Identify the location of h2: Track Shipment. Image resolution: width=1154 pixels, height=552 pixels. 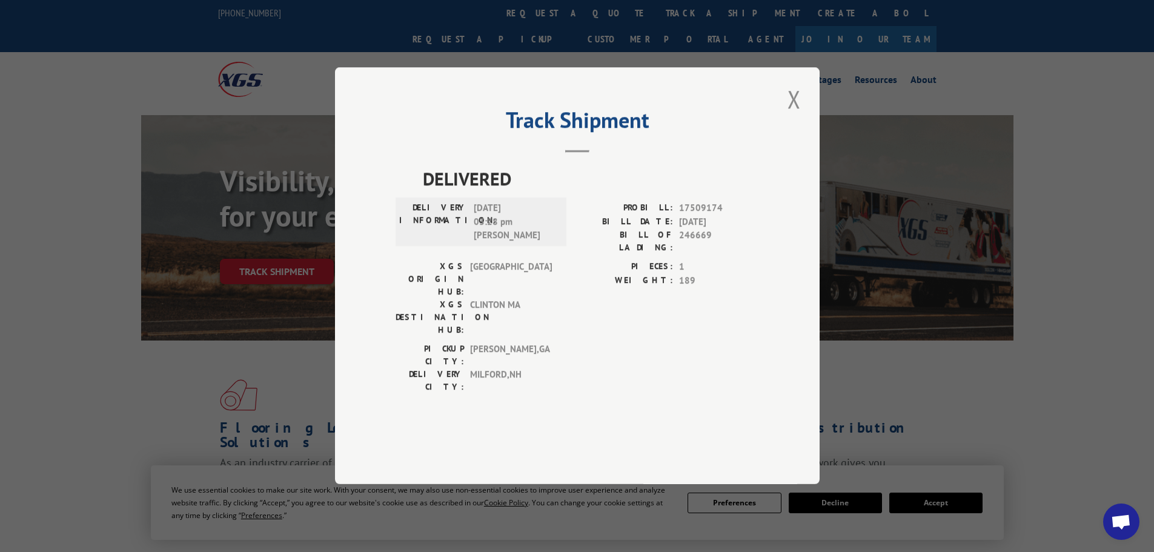
(577, 123).